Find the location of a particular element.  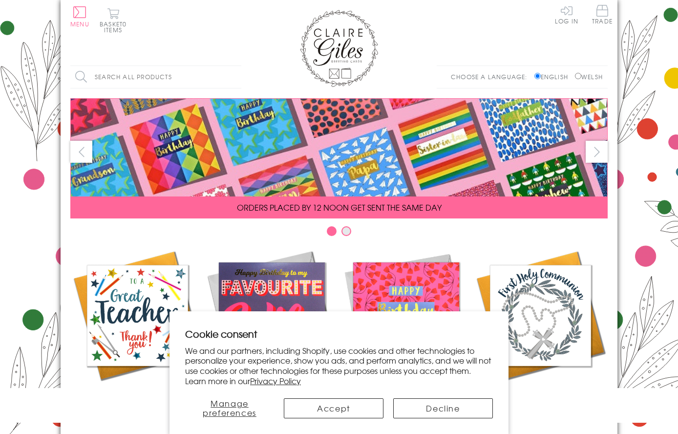

button: Manage preferences is located at coordinates (230, 408).